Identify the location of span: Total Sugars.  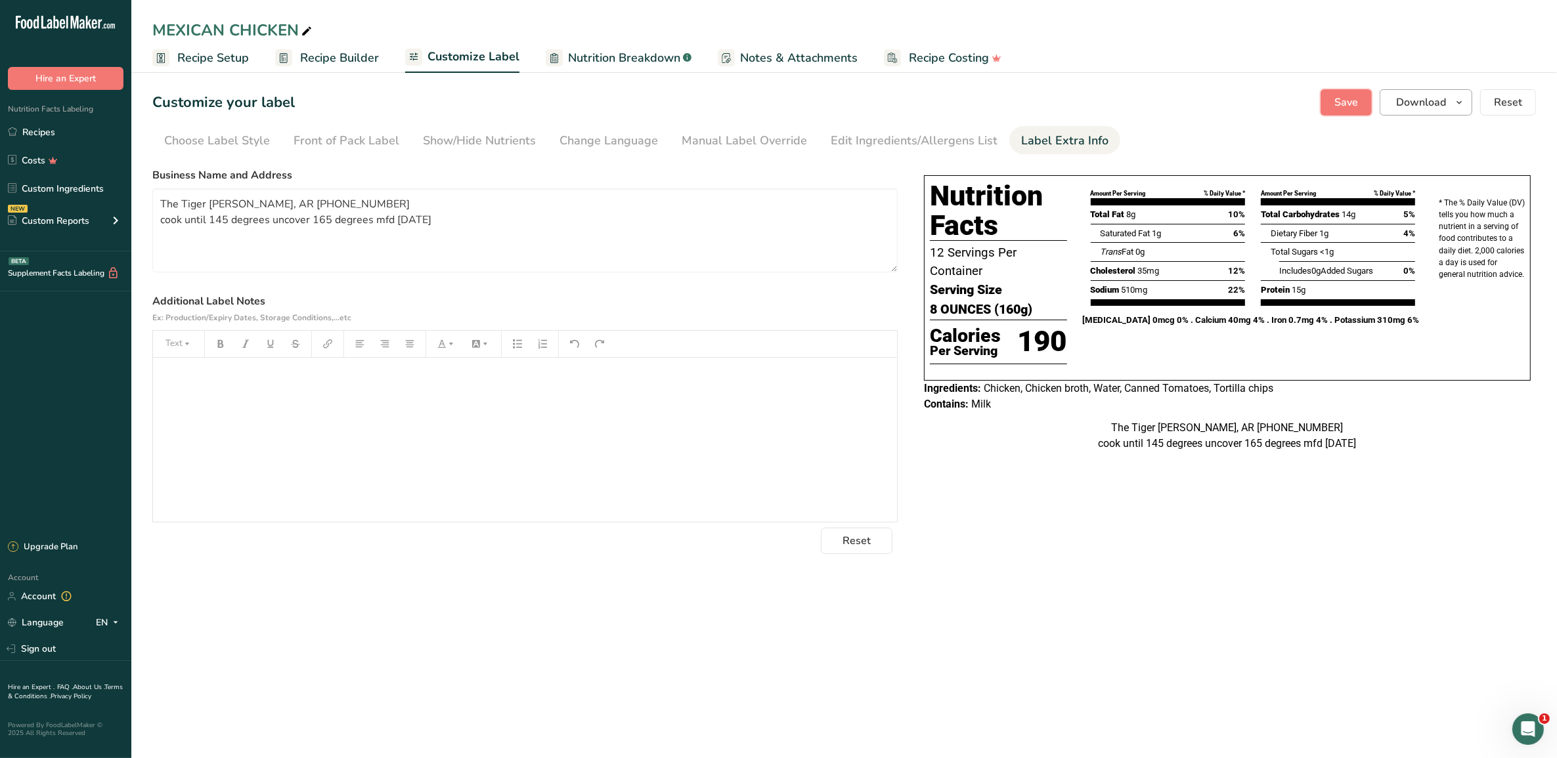
(1294, 251).